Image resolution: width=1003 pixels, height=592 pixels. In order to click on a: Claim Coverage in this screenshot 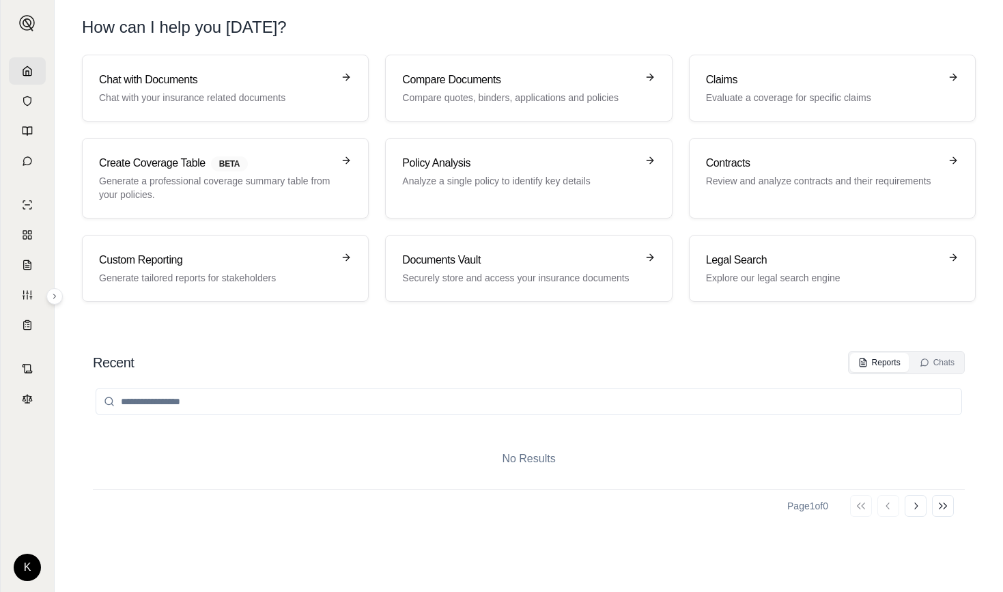, I will do `click(27, 265)`.